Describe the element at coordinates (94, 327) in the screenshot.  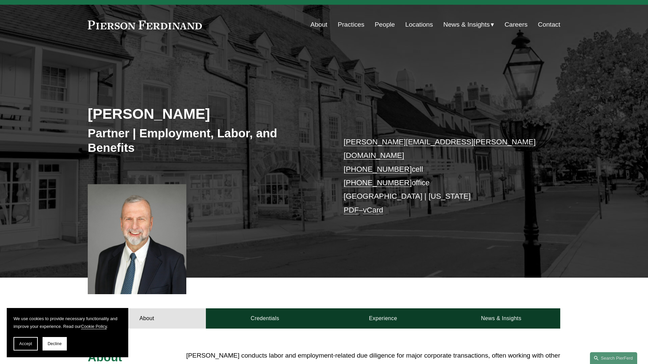
I see `a: Cookie Policy` at that location.